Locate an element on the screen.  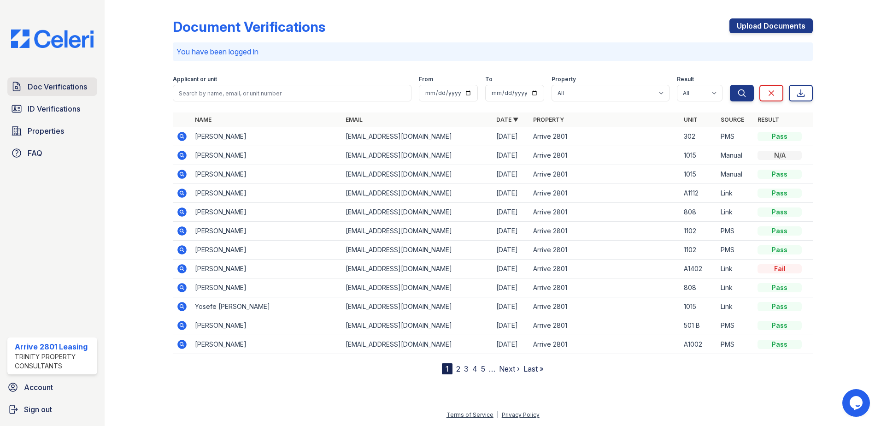
a: Source is located at coordinates (732, 119).